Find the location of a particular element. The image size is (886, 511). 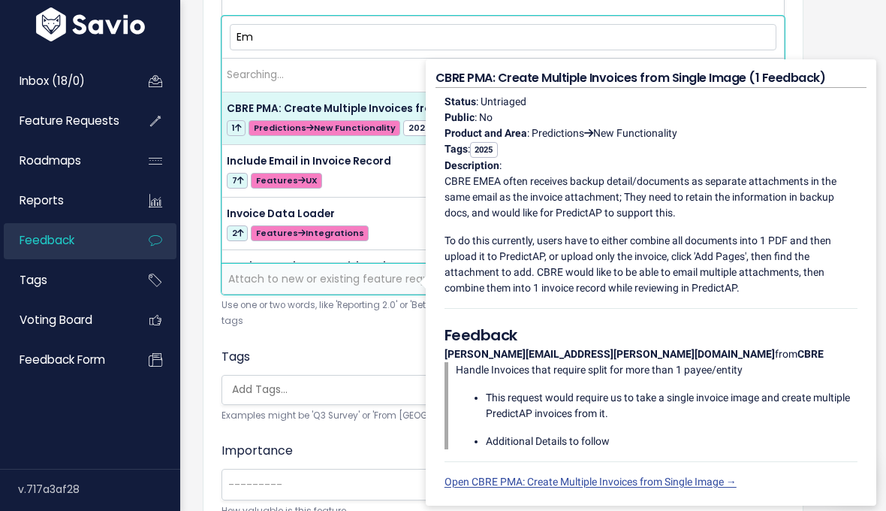

input: Add Tags... is located at coordinates (507, 389).